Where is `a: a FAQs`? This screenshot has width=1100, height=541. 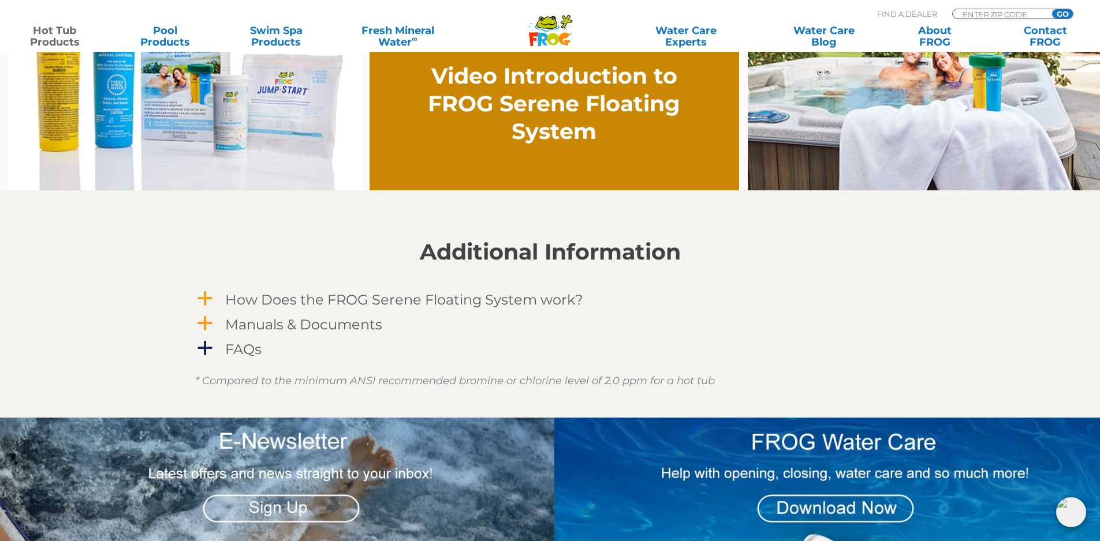
a: a FAQs is located at coordinates (550, 349).